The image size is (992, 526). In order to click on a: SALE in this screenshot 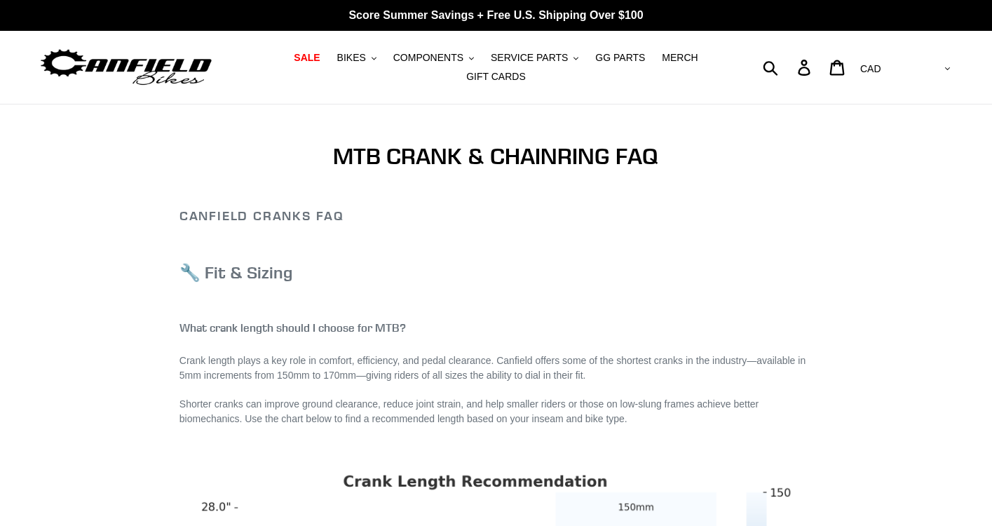, I will do `click(307, 58)`.